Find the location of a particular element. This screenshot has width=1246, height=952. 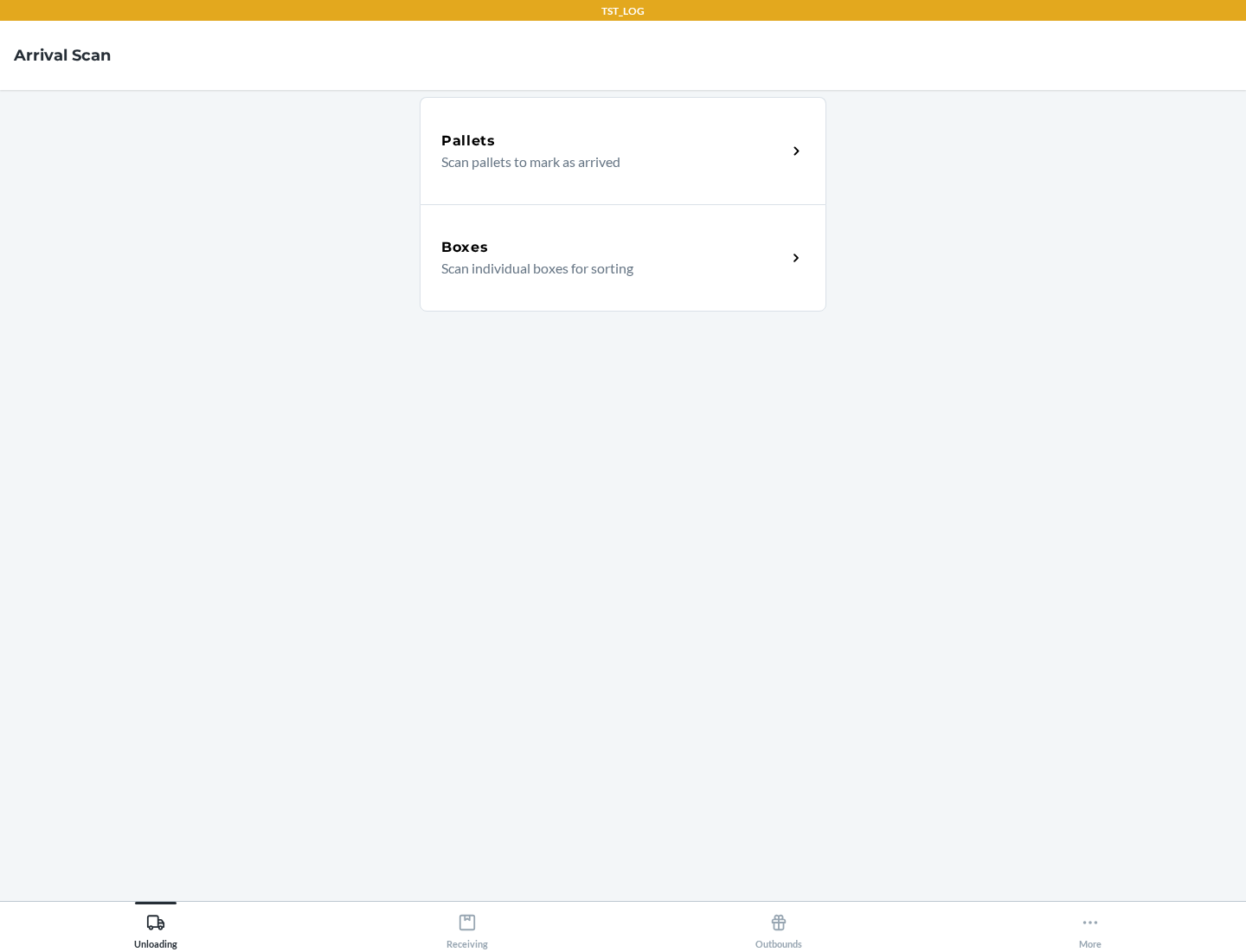

h4: Arrival Scan is located at coordinates (63, 55).